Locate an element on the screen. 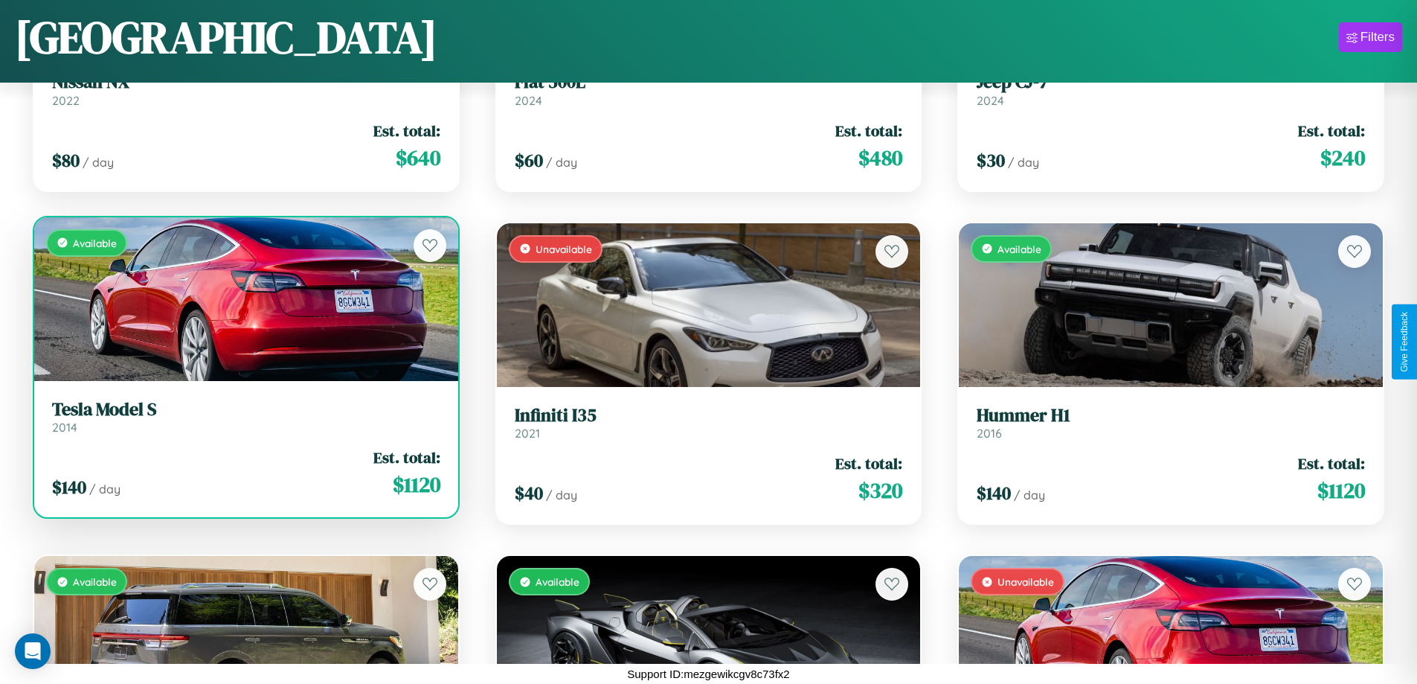 Image resolution: width=1417 pixels, height=684 pixels. a: Jeep CJ-72024 is located at coordinates (1171, 89).